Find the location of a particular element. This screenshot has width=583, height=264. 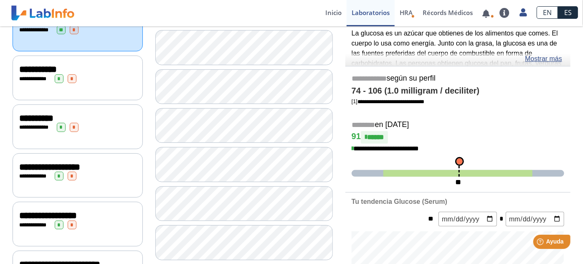

b: Tu tendencia Glucose (Serum) is located at coordinates (399, 201).